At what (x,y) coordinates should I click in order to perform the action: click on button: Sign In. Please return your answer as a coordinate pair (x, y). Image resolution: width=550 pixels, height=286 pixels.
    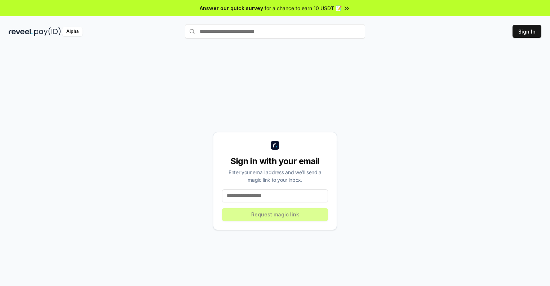
    Looking at the image, I should click on (527, 31).